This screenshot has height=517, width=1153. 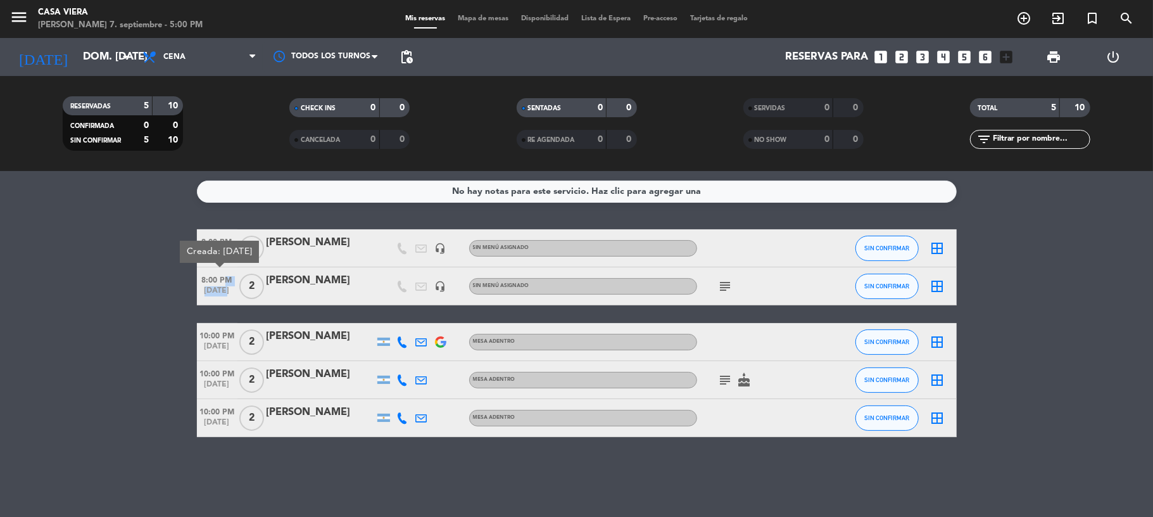 What do you see at coordinates (1058, 18) in the screenshot?
I see `i: exit_to_app` at bounding box center [1058, 18].